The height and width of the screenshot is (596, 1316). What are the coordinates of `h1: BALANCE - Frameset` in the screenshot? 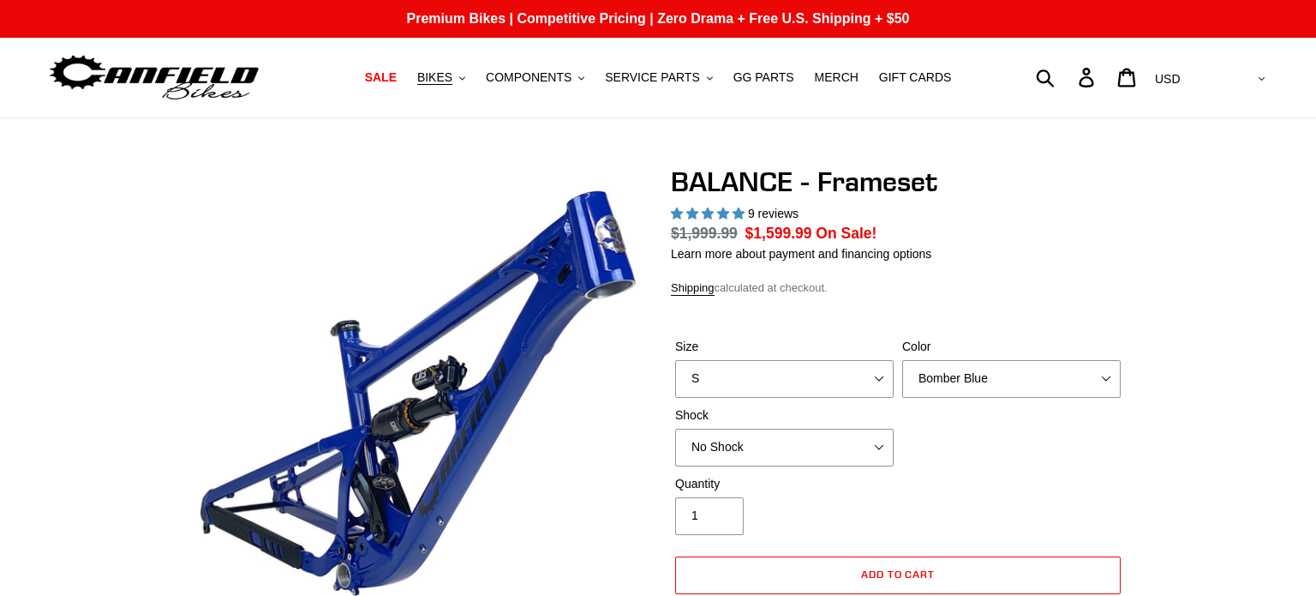 It's located at (898, 182).